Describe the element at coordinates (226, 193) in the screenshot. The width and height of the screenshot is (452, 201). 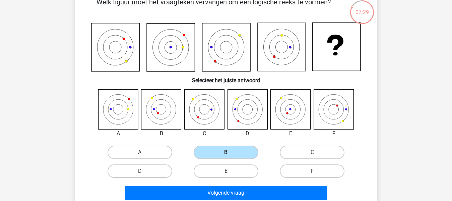
I see `button: Volgende vraag` at that location.